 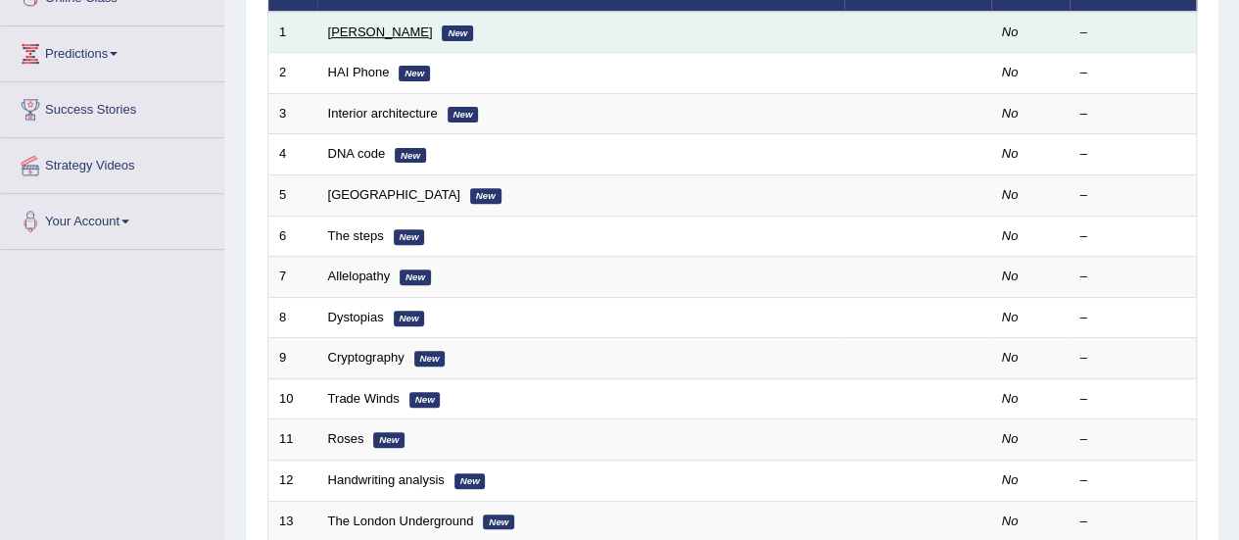 I want to click on td: 5, so click(x=293, y=196).